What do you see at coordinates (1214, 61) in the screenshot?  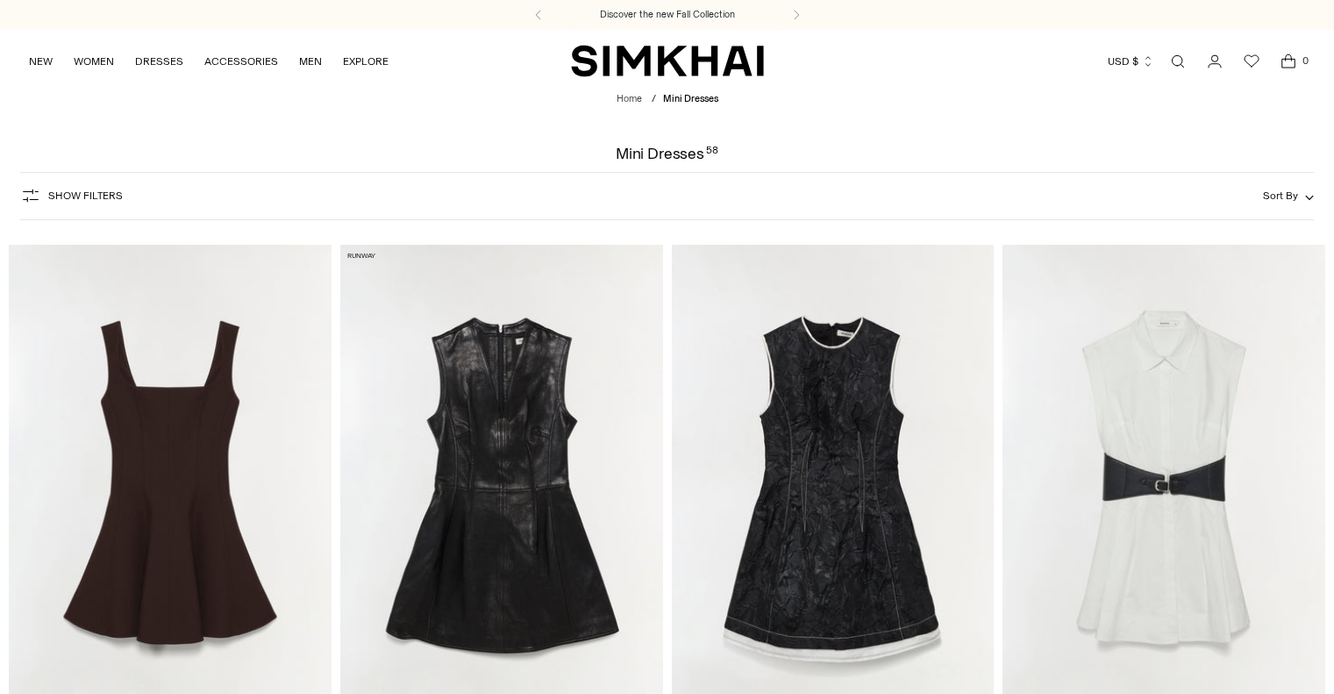 I see `a: Go to the account page` at bounding box center [1214, 61].